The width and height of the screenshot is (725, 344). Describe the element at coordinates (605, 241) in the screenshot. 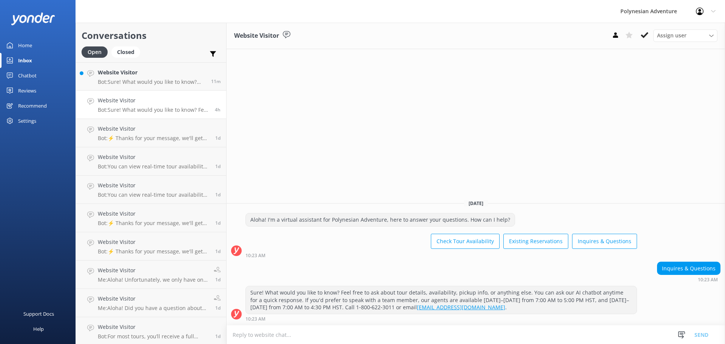

I see `button: Inquires & Questions` at that location.